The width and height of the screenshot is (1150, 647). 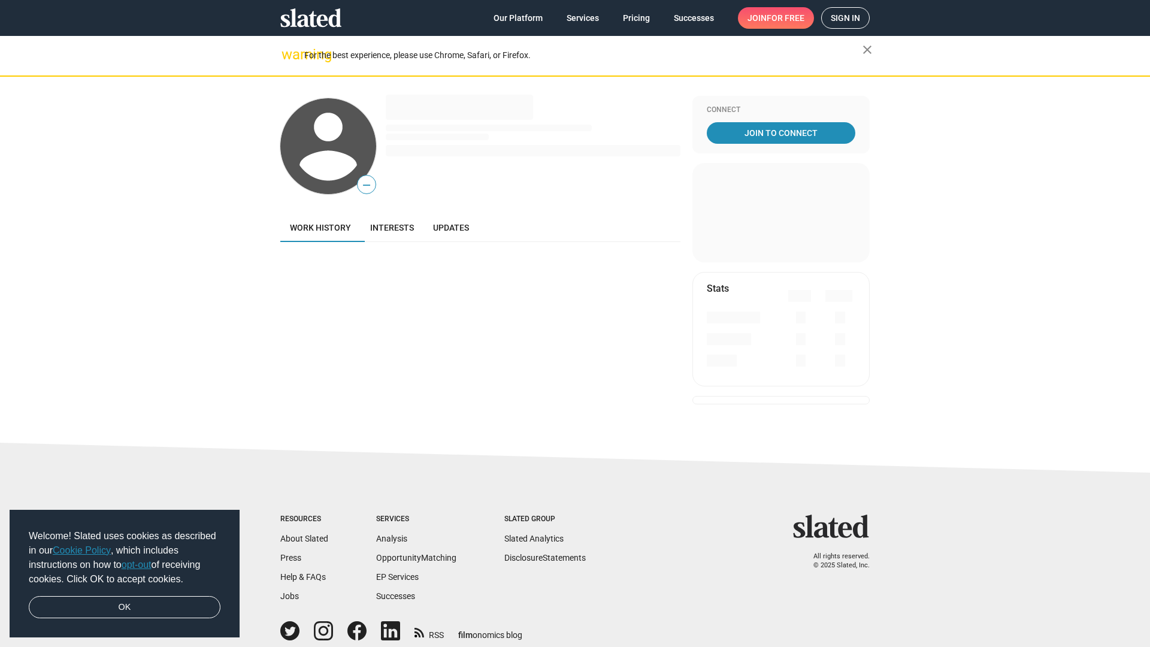 I want to click on a: Work history, so click(x=320, y=228).